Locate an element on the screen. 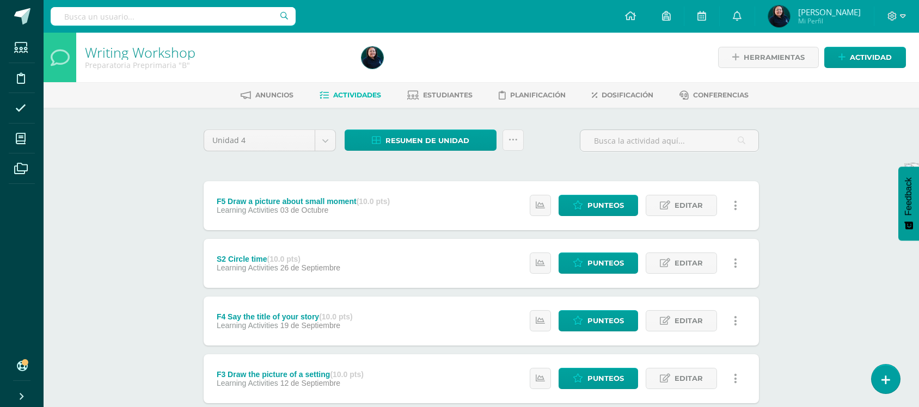  a: Anuncios is located at coordinates (267, 95).